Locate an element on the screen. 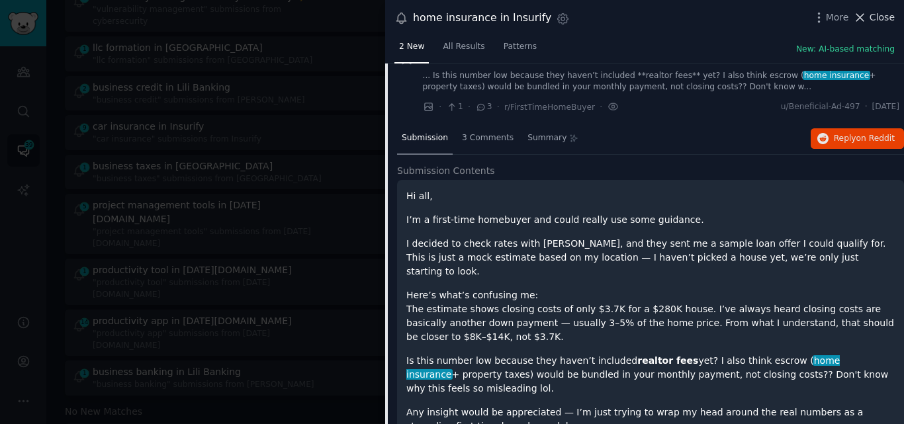 The image size is (904, 424). div: home insurance in Insurify is located at coordinates (482, 18).